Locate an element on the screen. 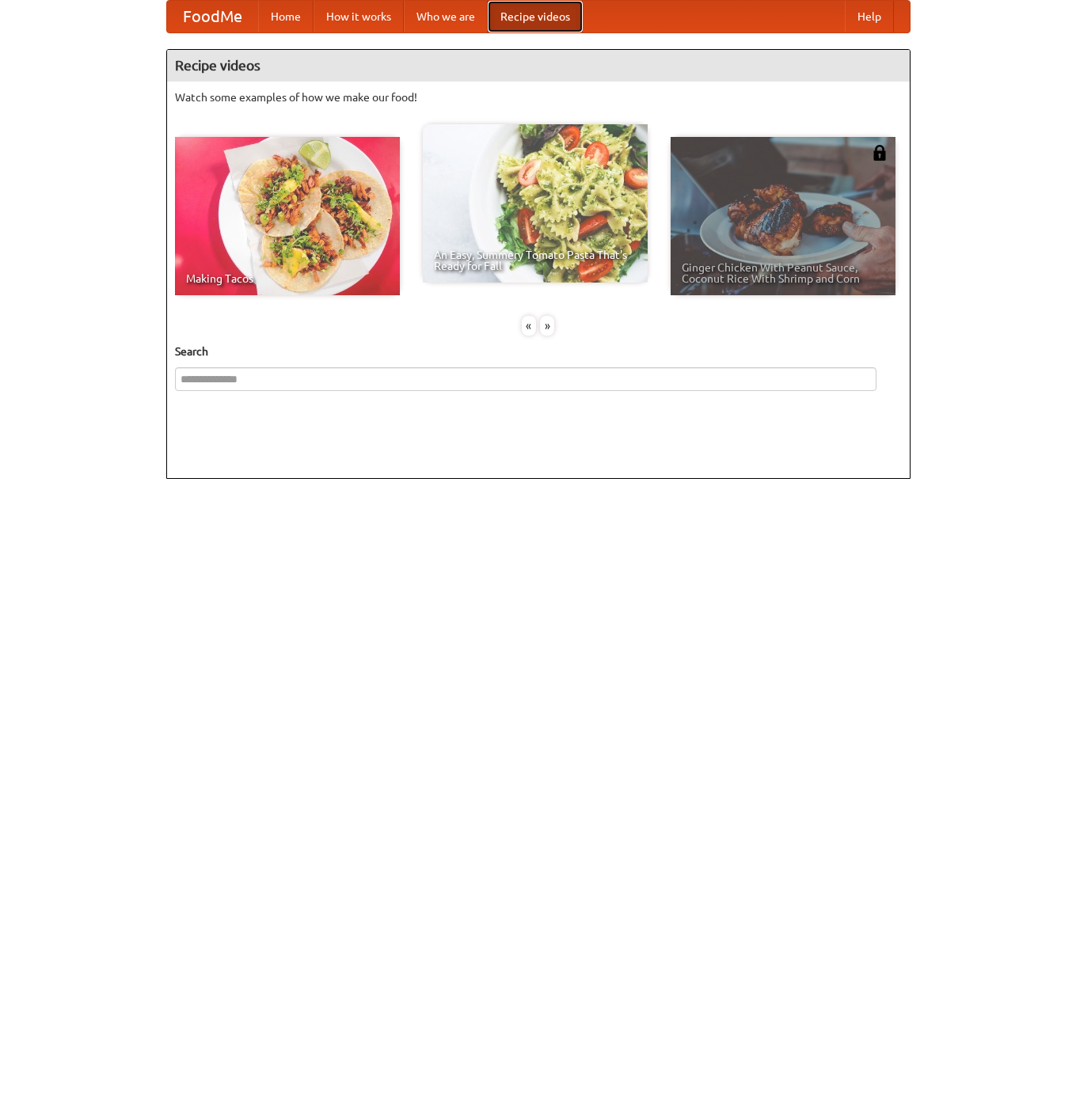 This screenshot has height=1120, width=1076. a: Home is located at coordinates (286, 17).